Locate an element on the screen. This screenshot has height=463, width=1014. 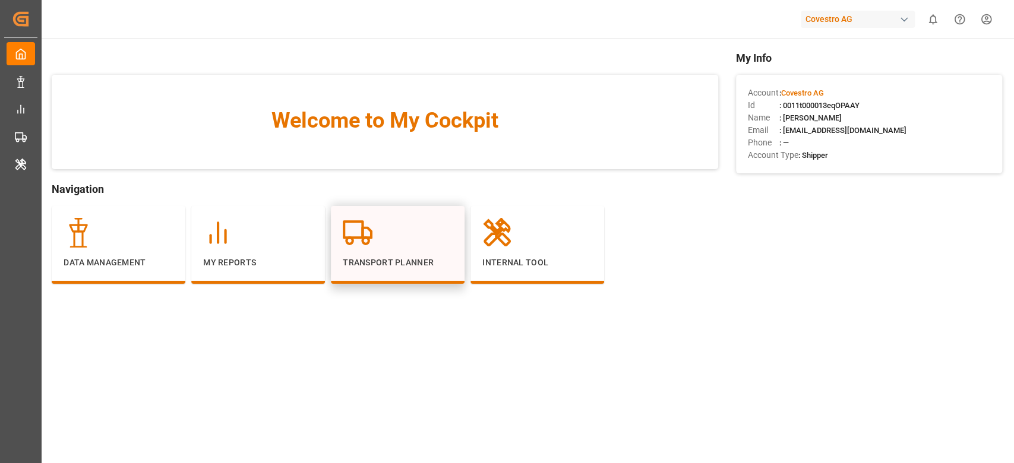
span: Id is located at coordinates (763, 105).